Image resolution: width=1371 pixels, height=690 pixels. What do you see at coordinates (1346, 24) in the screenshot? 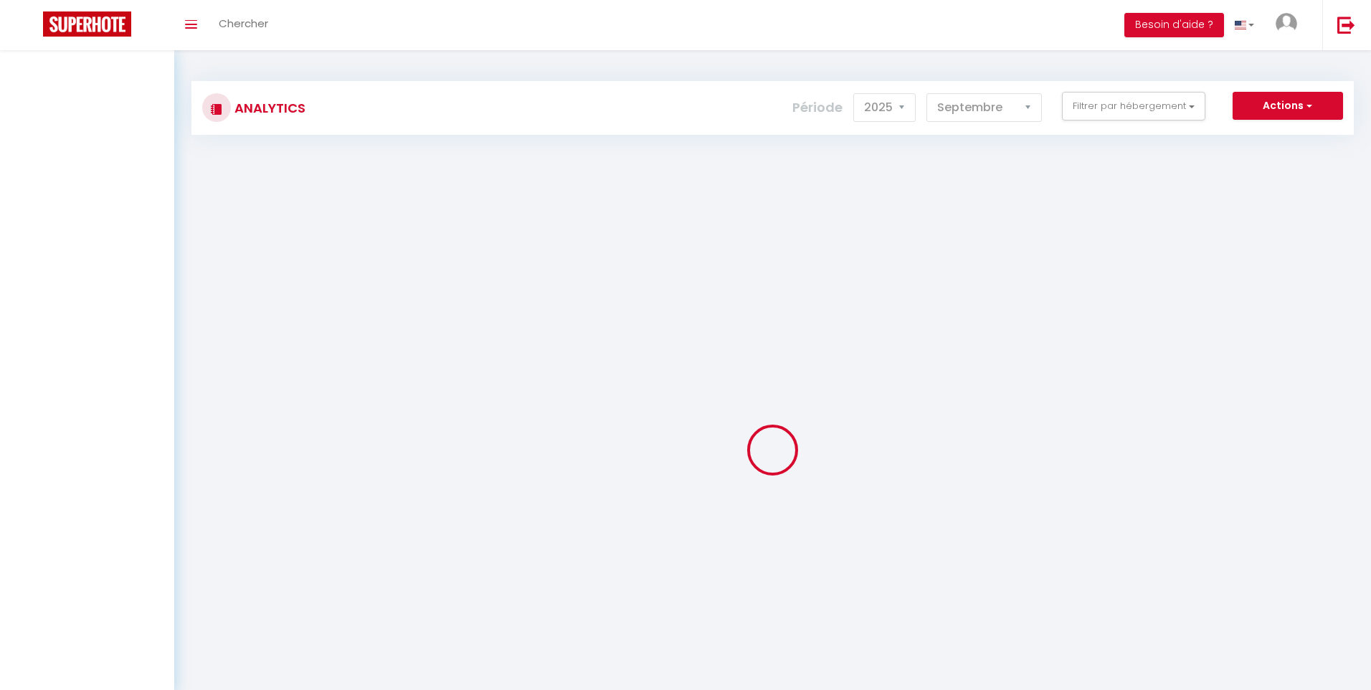
I see `img: logout` at bounding box center [1346, 24].